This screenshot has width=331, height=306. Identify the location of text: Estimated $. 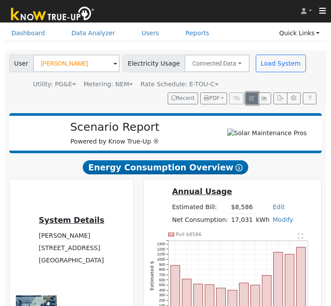
(152, 276).